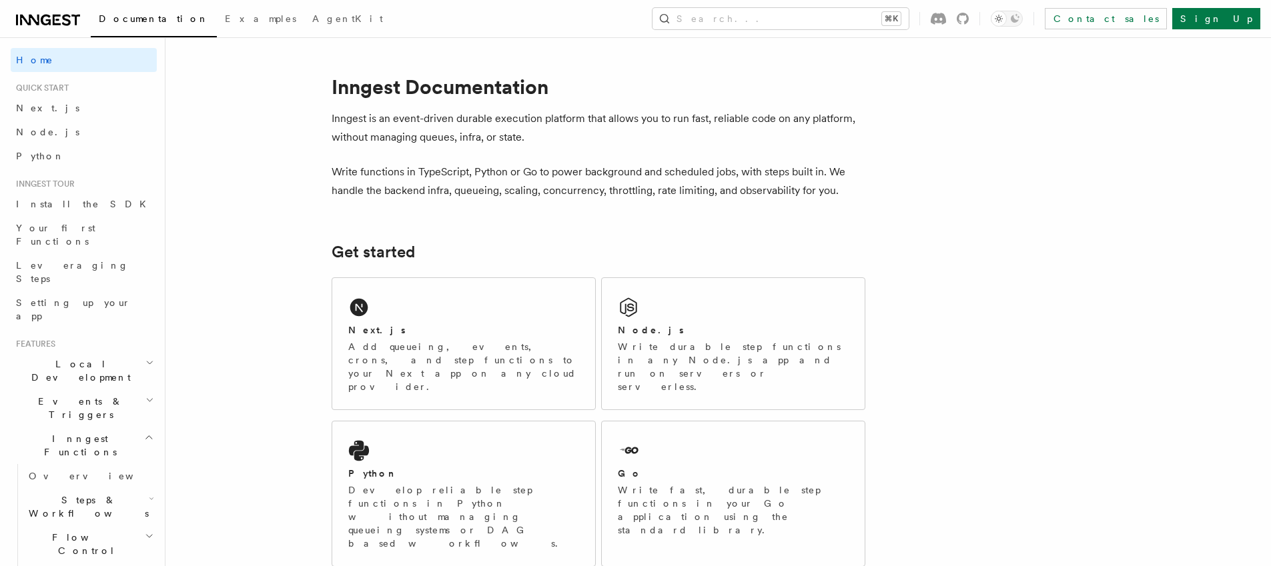 The image size is (1271, 566). Describe the element at coordinates (733, 367) in the screenshot. I see `p: Write durable step functions in any Node.js app and run on servers or serverless.` at that location.